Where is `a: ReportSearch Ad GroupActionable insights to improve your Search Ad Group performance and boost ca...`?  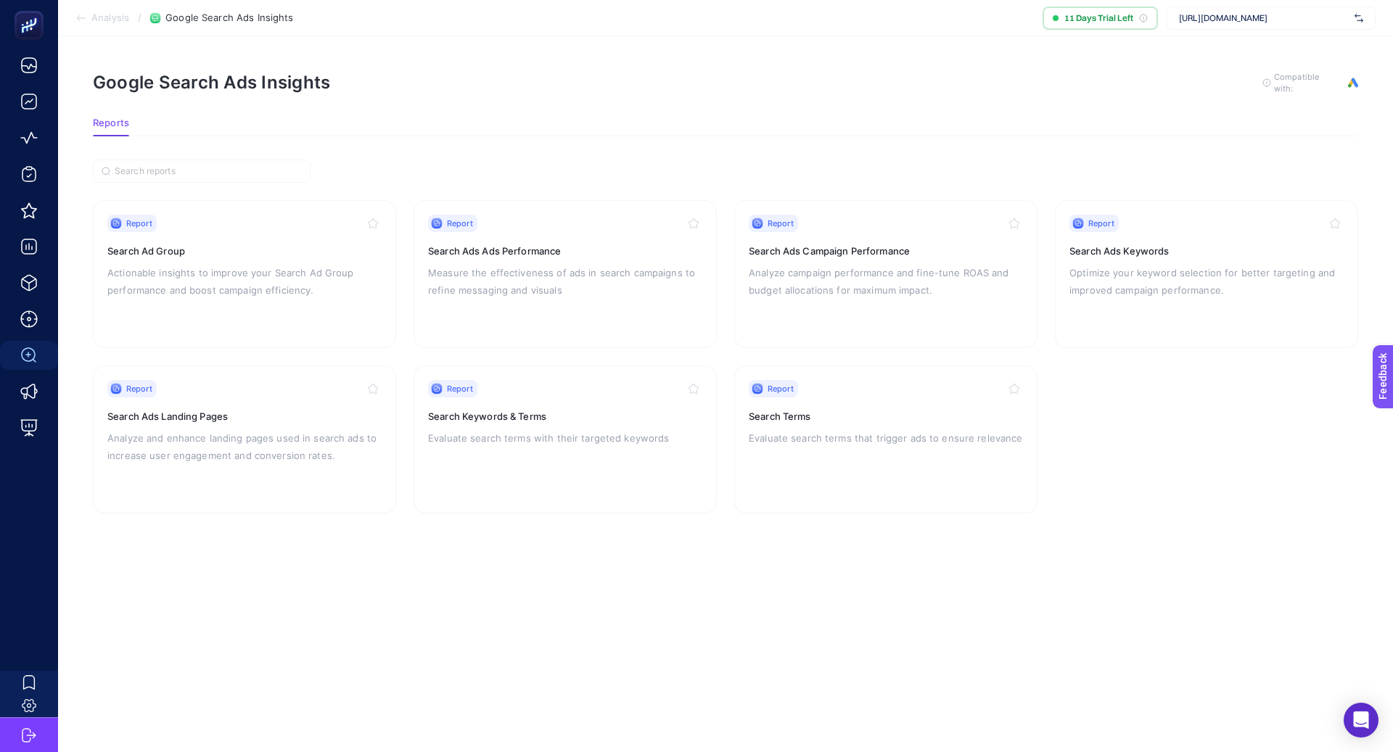 a: ReportSearch Ad GroupActionable insights to improve your Search Ad Group performance and boost ca... is located at coordinates (244, 274).